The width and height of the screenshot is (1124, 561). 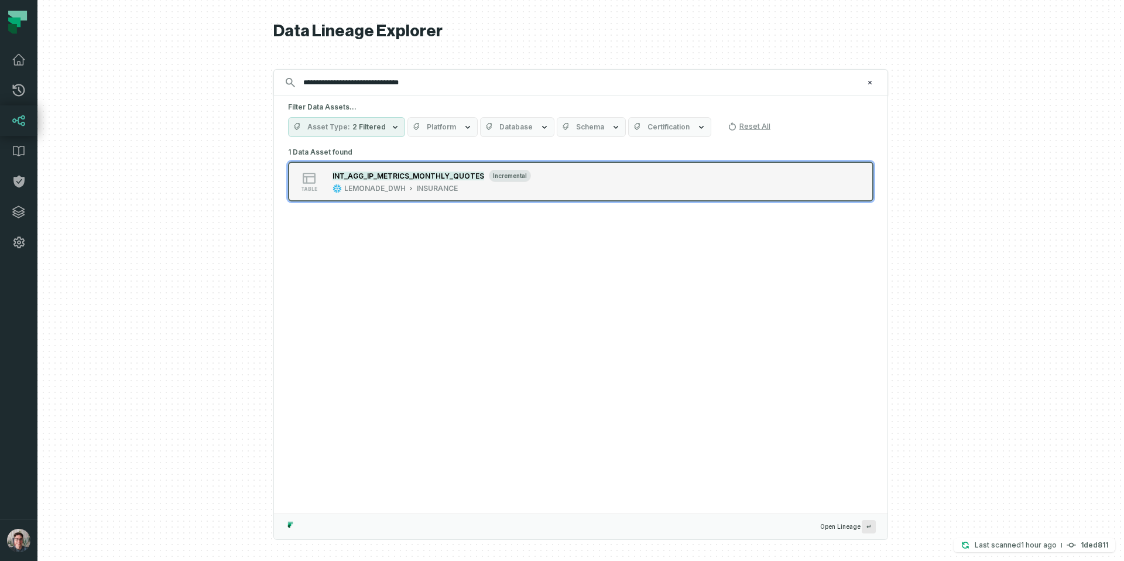 What do you see at coordinates (517, 127) in the screenshot?
I see `button: Database` at bounding box center [517, 127].